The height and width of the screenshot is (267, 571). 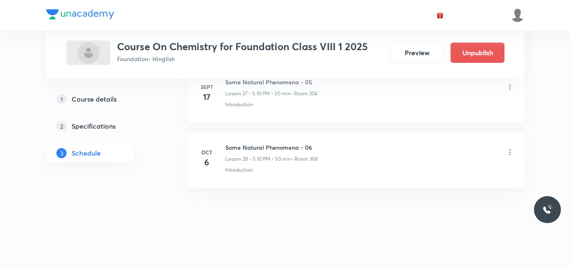 What do you see at coordinates (94, 126) in the screenshot?
I see `h5: Specifications` at bounding box center [94, 126].